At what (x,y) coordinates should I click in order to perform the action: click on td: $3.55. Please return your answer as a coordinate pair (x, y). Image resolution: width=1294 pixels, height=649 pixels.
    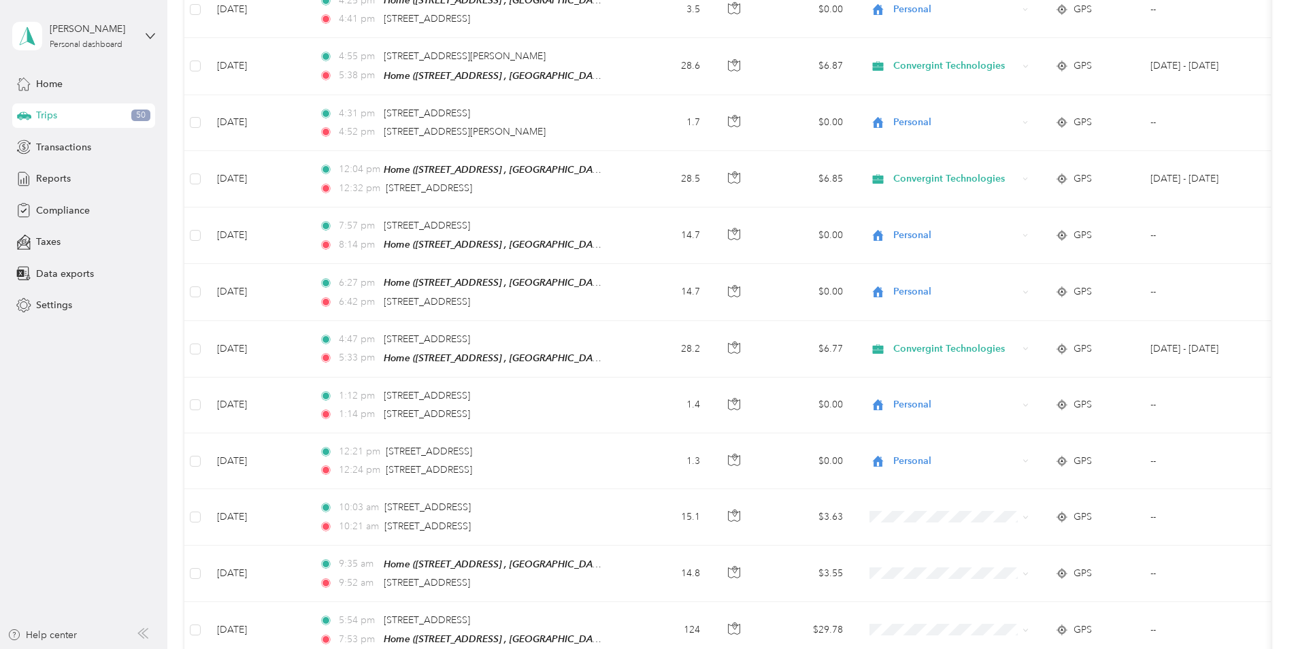
    Looking at the image, I should click on (806, 573).